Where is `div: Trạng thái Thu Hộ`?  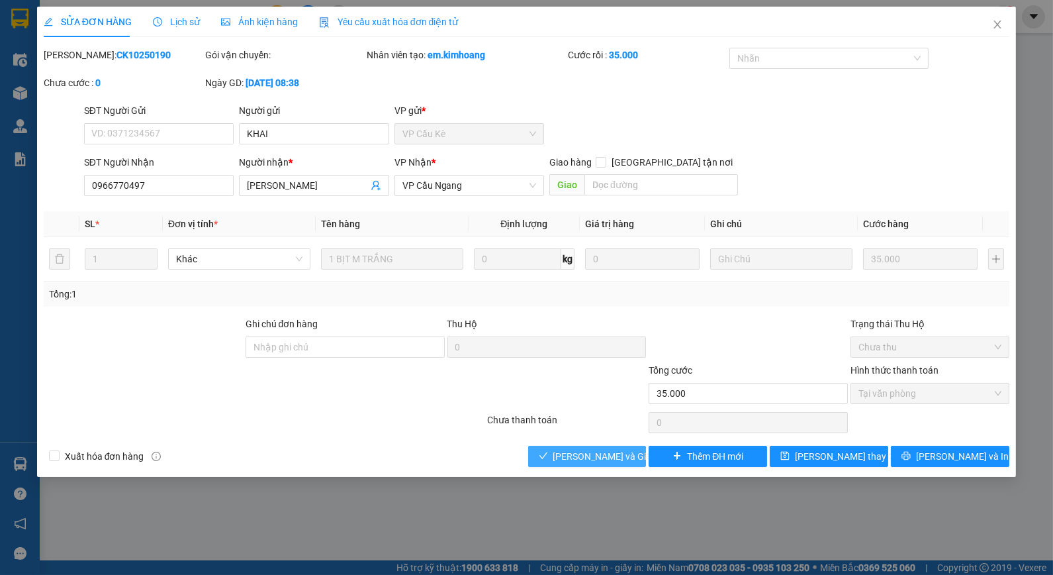
div: Trạng thái Thu Hộ is located at coordinates (930, 324).